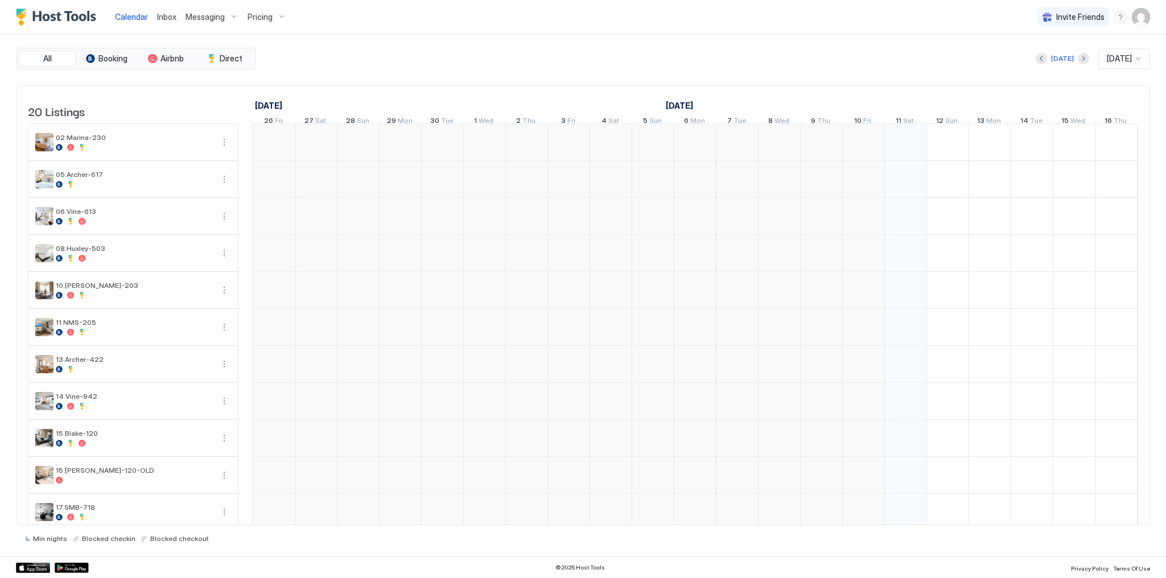  What do you see at coordinates (134, 507) in the screenshot?
I see `span: 17.SMB-718` at bounding box center [134, 507].